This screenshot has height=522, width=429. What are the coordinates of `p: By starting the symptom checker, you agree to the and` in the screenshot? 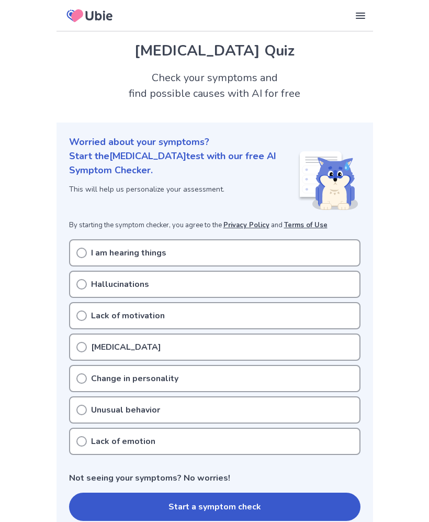 It's located at (215, 226).